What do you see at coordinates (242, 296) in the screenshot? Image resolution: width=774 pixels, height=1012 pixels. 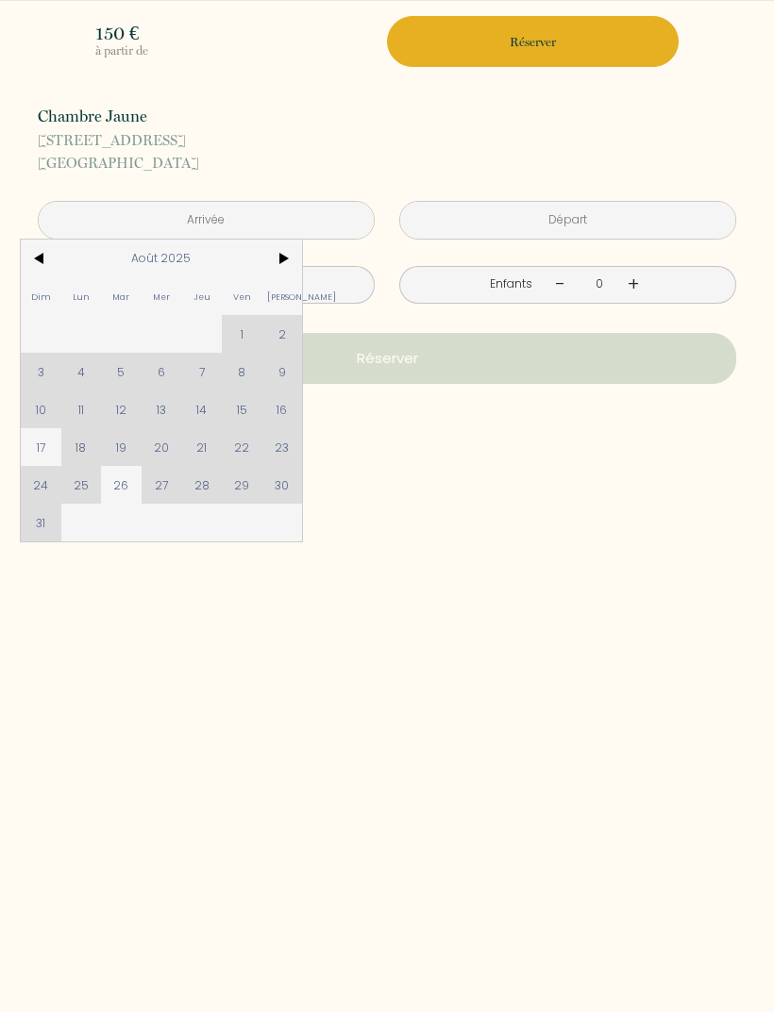 I see `span: Ven` at bounding box center [242, 296].